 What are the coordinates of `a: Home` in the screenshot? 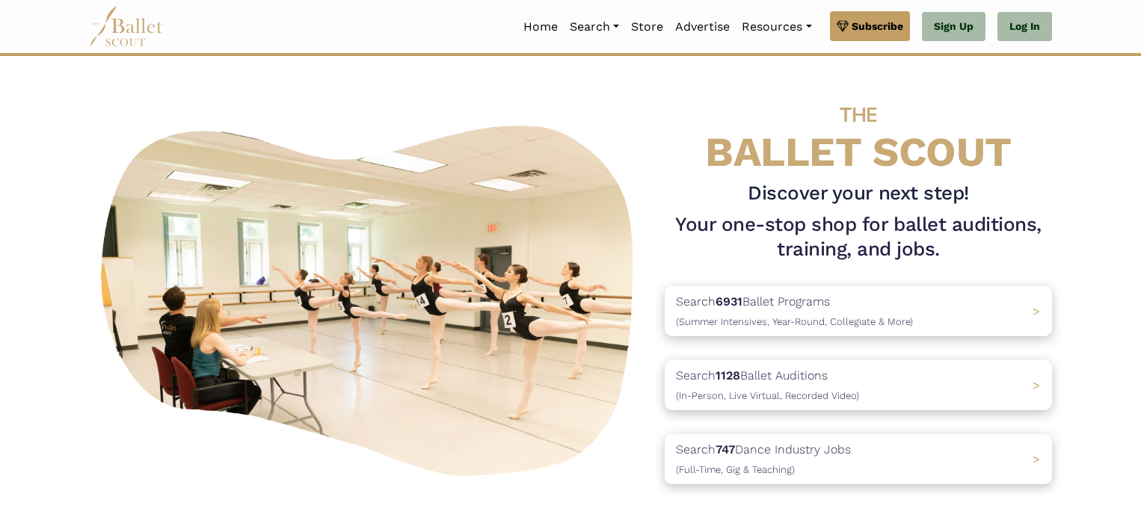 It's located at (541, 27).